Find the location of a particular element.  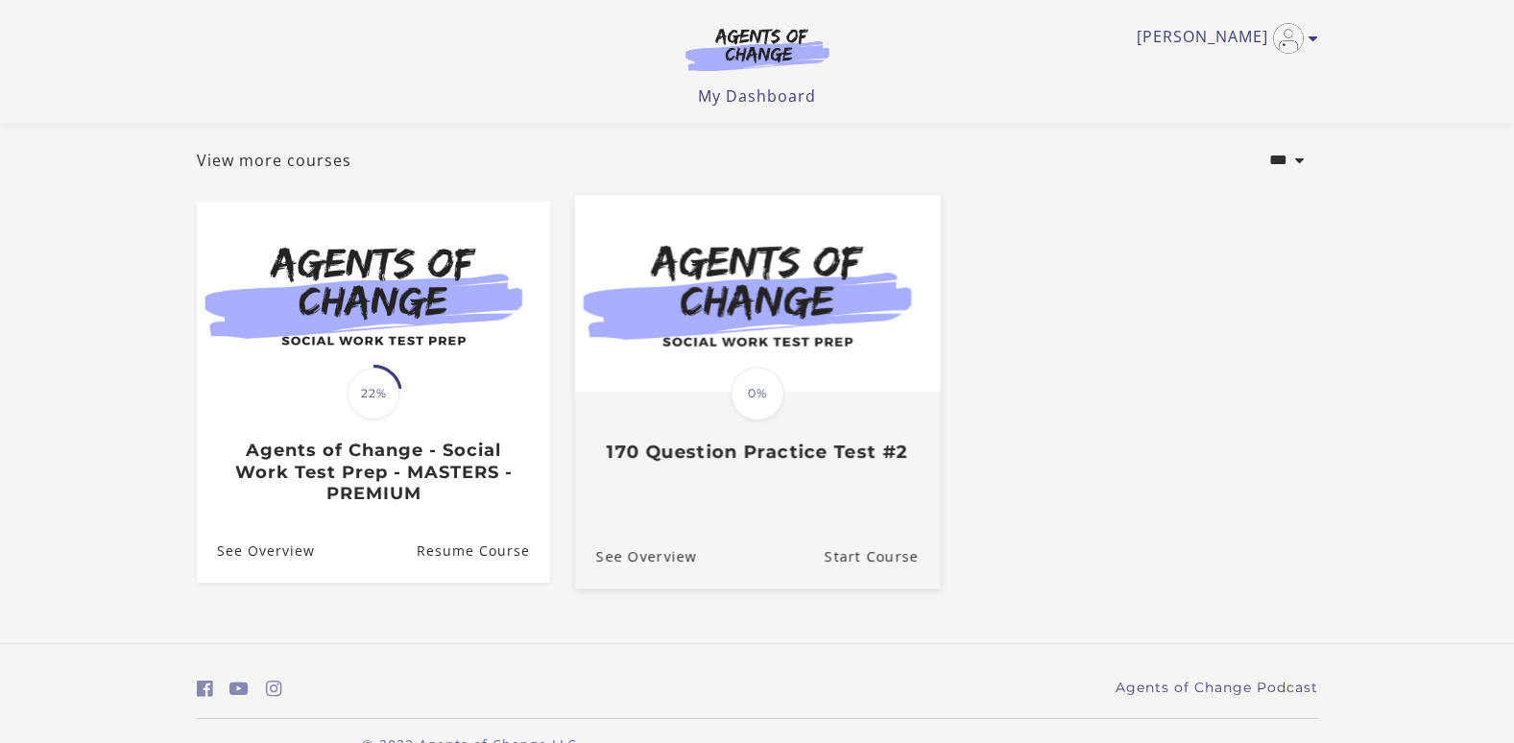

span: 0% is located at coordinates (758, 394).